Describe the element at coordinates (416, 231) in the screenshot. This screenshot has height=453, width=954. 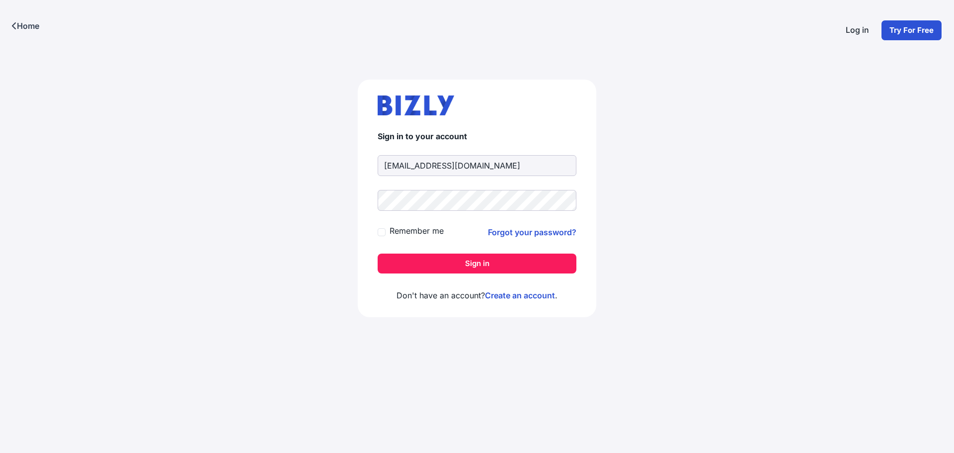
I see `label: Remember me` at that location.